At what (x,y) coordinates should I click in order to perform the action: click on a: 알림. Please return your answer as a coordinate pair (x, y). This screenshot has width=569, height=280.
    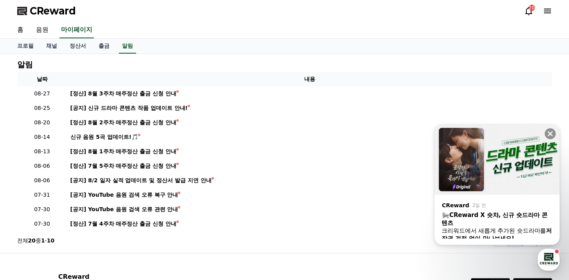
    Looking at the image, I should click on (128, 46).